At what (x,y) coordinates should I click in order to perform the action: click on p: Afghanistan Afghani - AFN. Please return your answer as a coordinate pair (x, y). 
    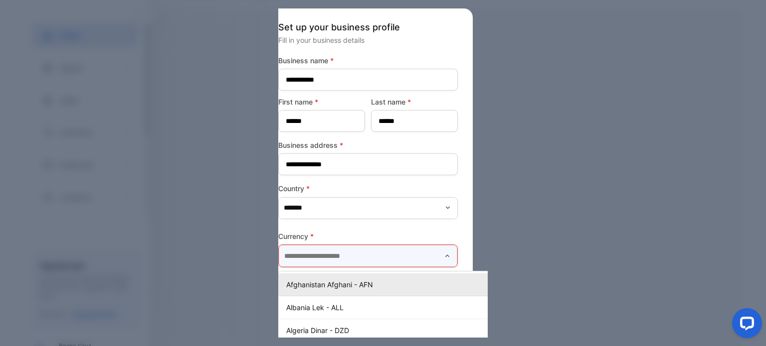
    Looking at the image, I should click on (406, 285).